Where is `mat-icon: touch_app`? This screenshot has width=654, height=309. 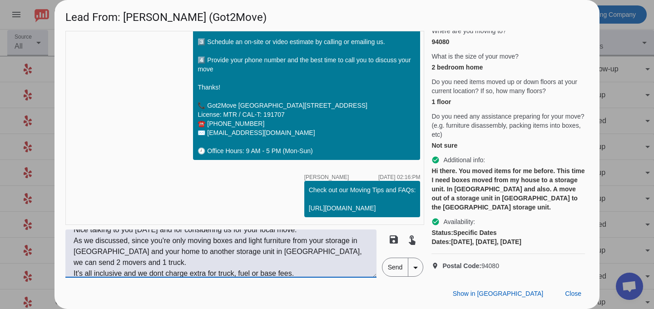 mat-icon: touch_app is located at coordinates (412, 239).